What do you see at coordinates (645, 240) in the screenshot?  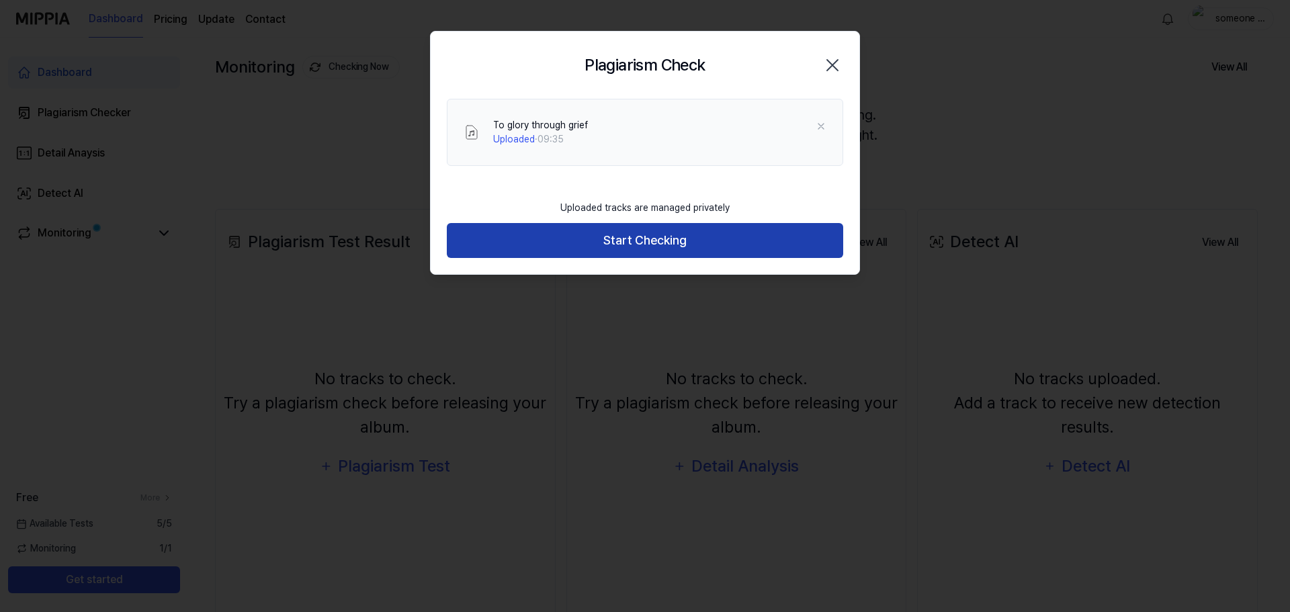 I see `button: Start Checking` at bounding box center [645, 240].